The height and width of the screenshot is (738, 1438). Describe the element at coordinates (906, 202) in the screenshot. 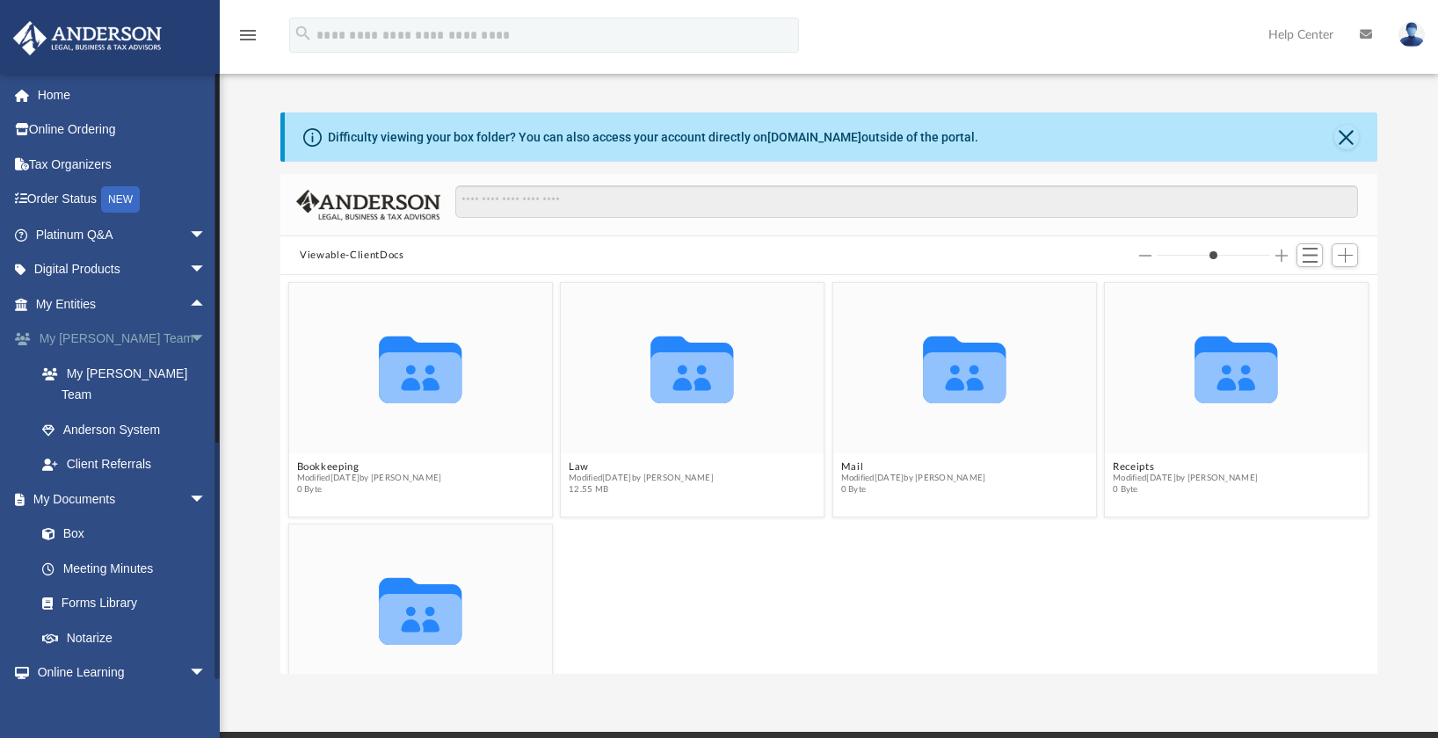

I see `input: Search files and folders` at that location.